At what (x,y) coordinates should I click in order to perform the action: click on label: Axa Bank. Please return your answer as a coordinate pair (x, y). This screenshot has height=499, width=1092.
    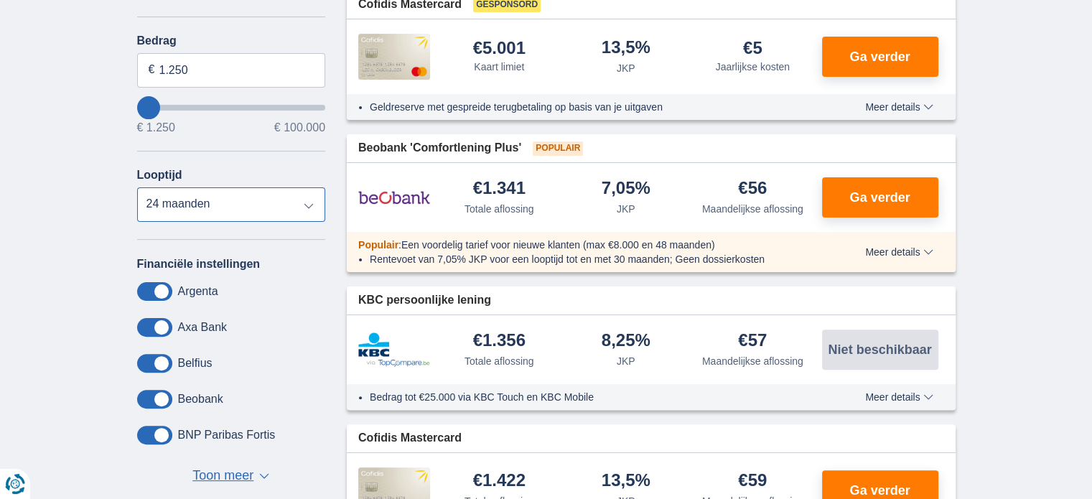
    Looking at the image, I should click on (203, 327).